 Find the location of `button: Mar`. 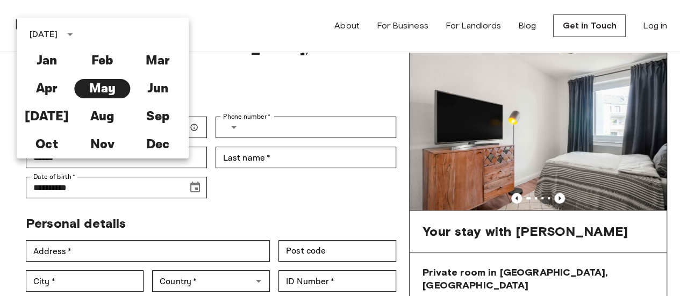

button: Mar is located at coordinates (157, 61).